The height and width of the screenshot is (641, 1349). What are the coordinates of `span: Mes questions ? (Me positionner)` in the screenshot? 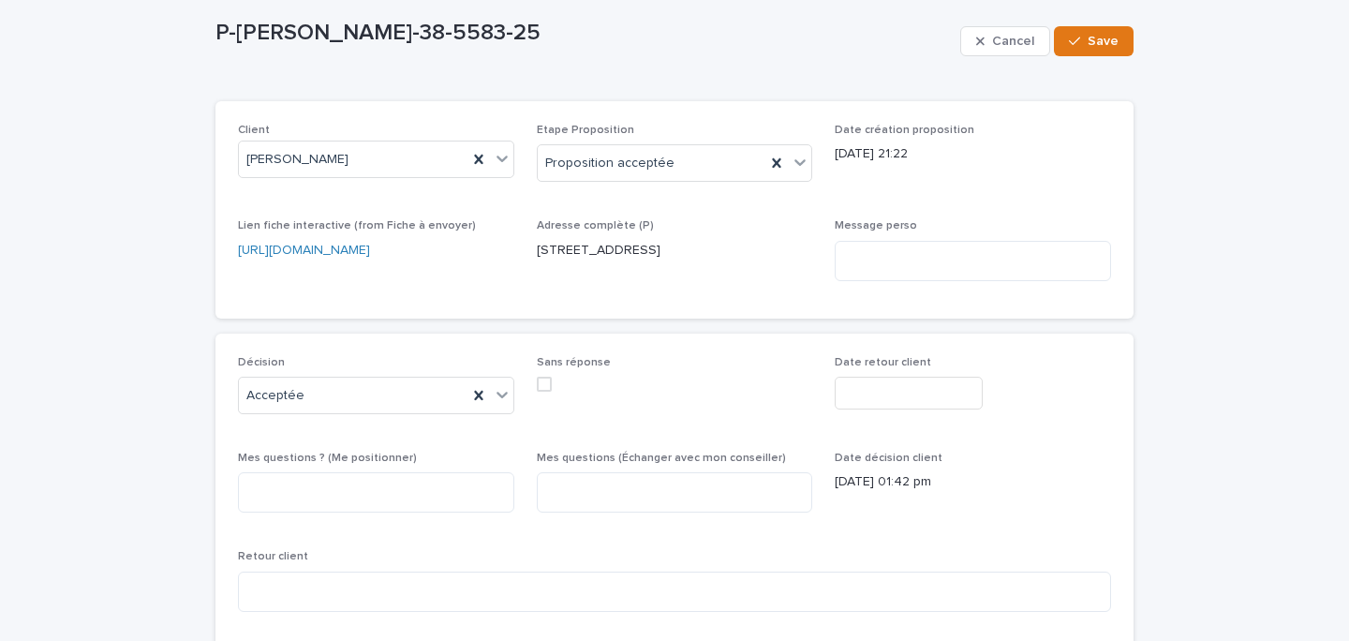 It's located at (327, 458).